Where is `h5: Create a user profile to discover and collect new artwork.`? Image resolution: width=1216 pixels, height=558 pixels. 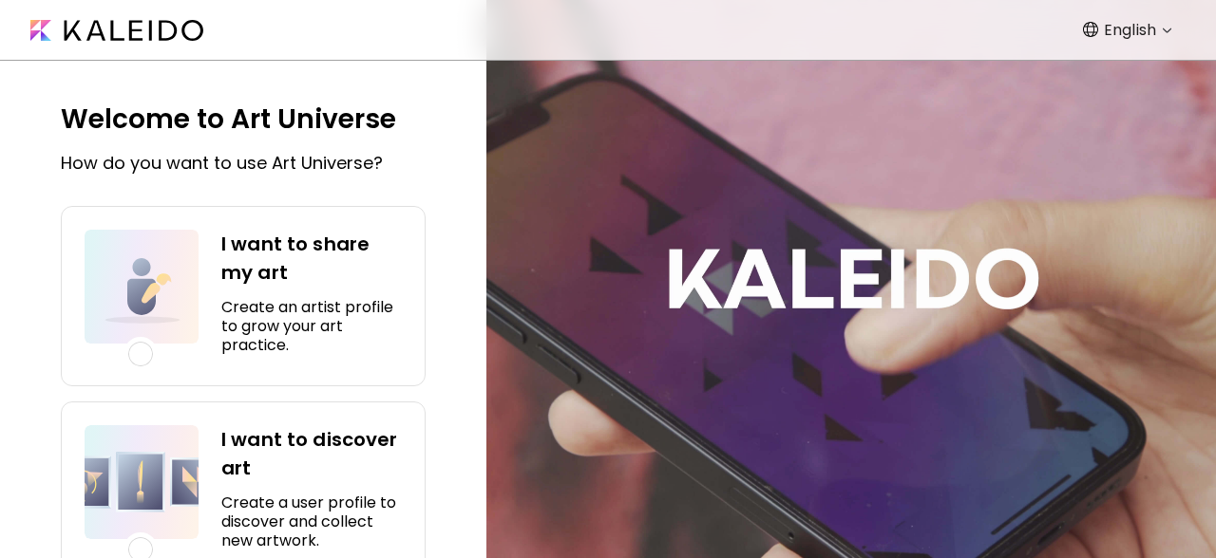 h5: Create a user profile to discover and collect new artwork. is located at coordinates (311, 522).